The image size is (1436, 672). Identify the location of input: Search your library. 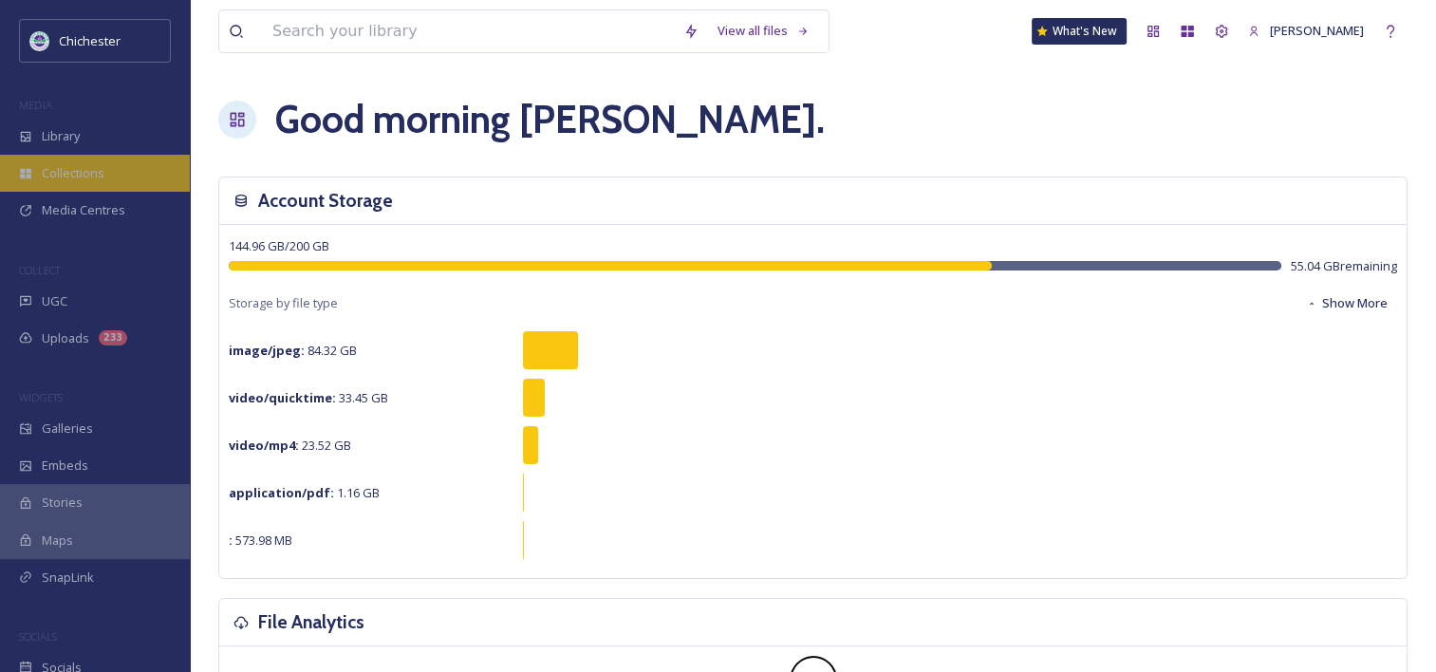
(468, 31).